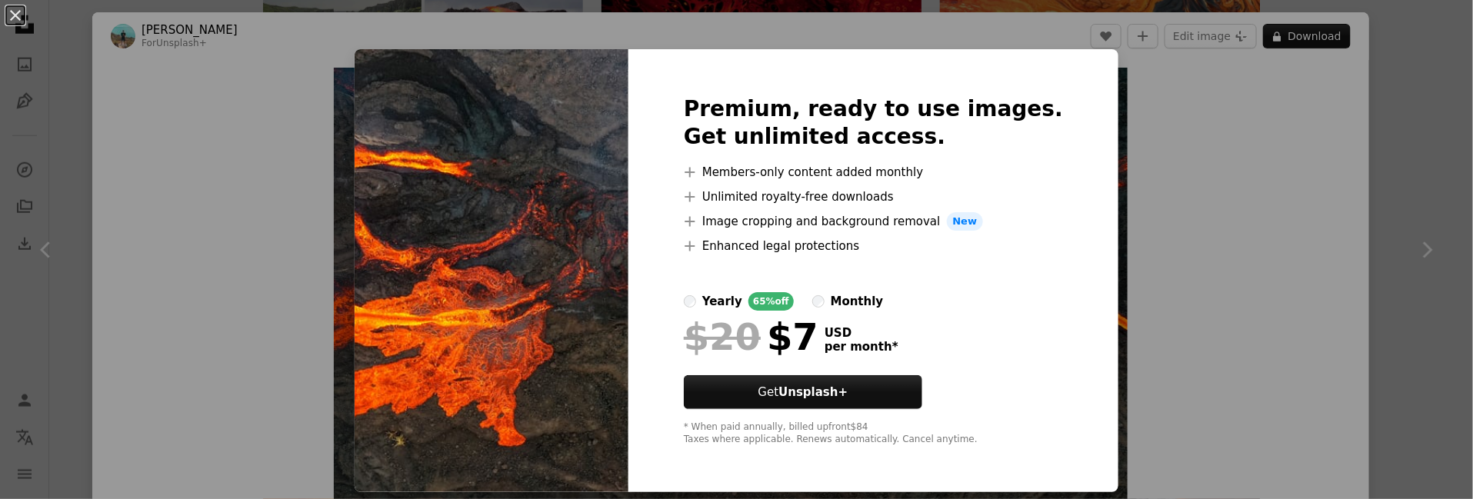  What do you see at coordinates (873, 222) in the screenshot?
I see `li: Image cropping and background removal` at bounding box center [873, 222].